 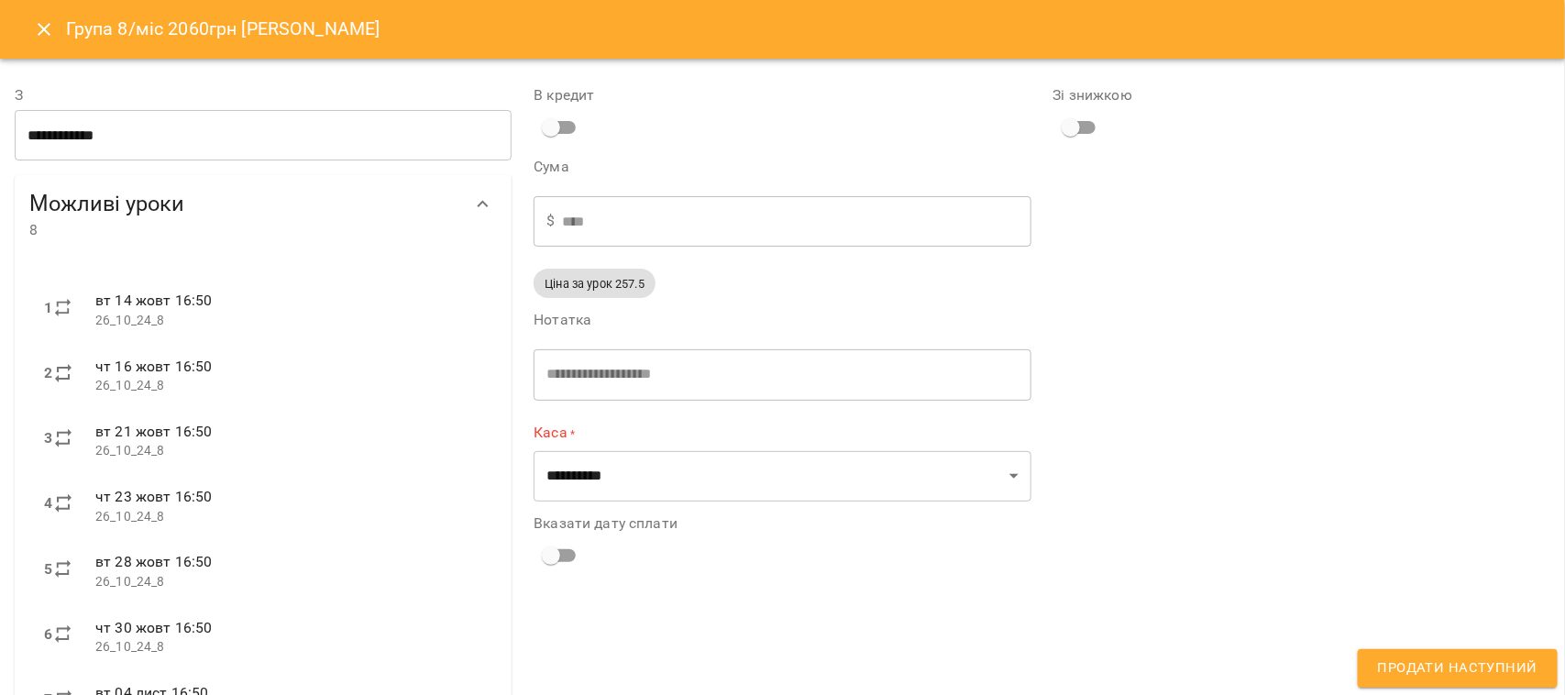 What do you see at coordinates (48, 503) in the screenshot?
I see `label: 4` at bounding box center [48, 503].